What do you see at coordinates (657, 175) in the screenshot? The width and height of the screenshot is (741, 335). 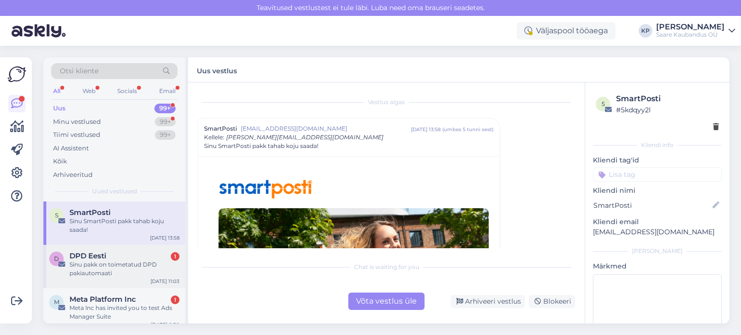 I see `input: Lisa tag` at bounding box center [657, 175].